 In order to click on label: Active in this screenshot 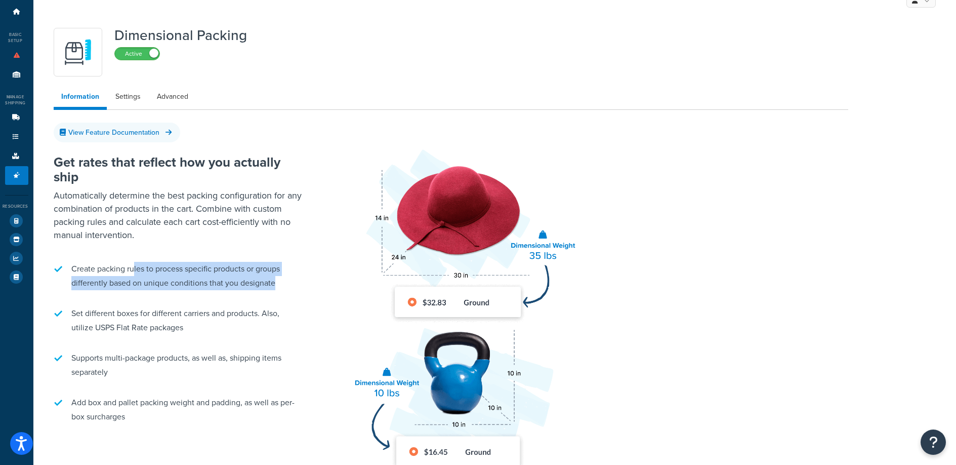, I will do `click(137, 54)`.